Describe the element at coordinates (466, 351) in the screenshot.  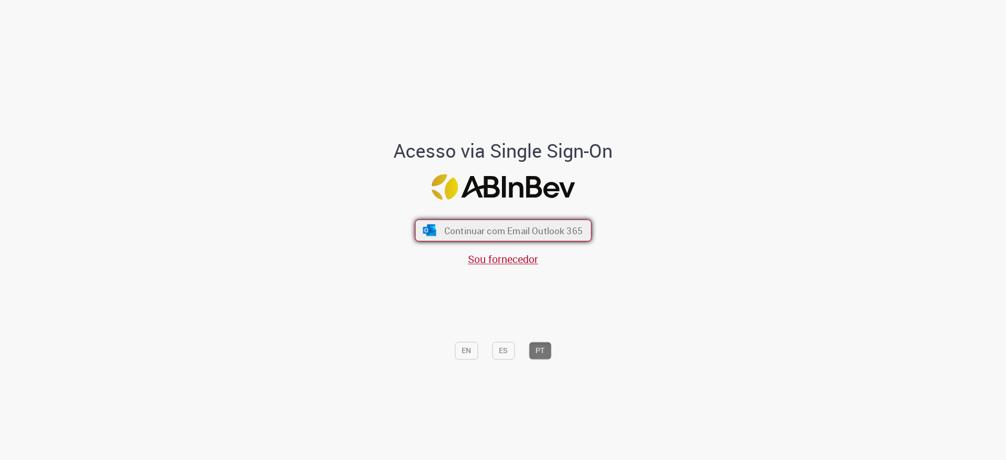
I see `button: EN` at that location.